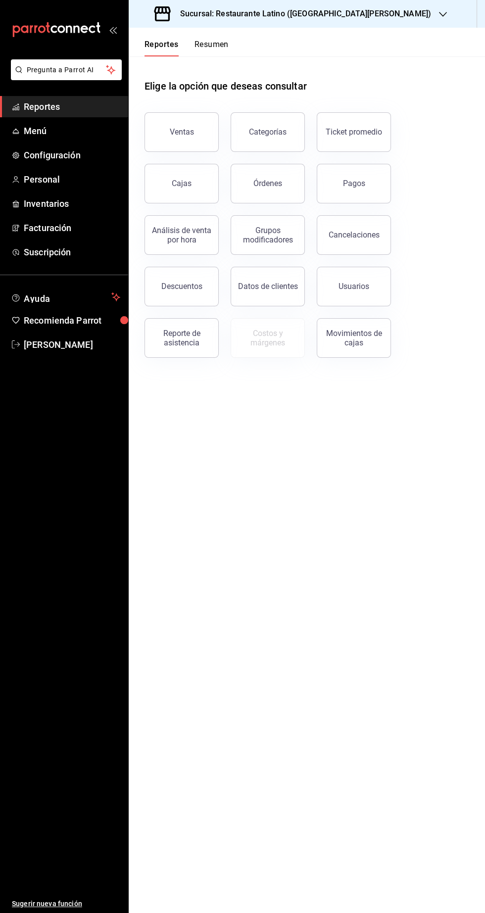 This screenshot has width=485, height=913. What do you see at coordinates (182, 286) in the screenshot?
I see `button: Descuentos` at bounding box center [182, 286].